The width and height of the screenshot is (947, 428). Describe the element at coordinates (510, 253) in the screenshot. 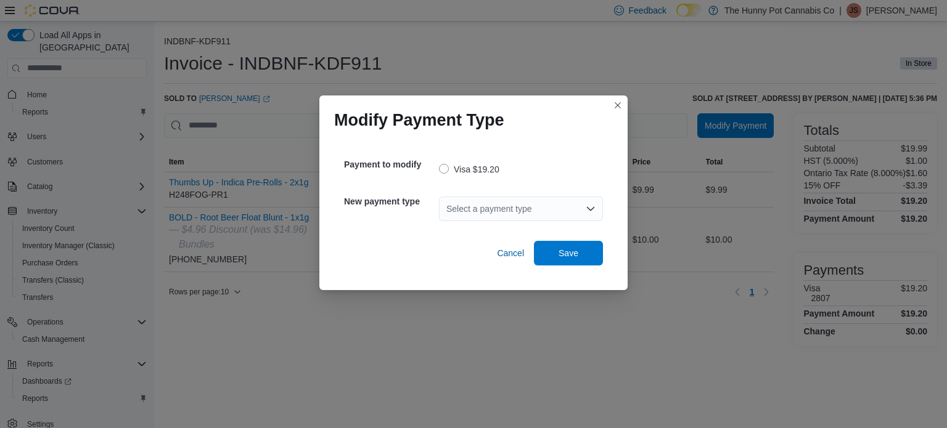

I see `button: Cancel` at that location.